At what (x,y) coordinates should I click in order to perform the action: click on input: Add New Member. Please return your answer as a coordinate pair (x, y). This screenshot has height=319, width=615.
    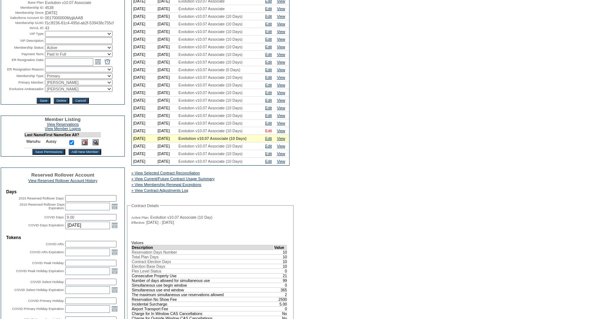
    Looking at the image, I should click on (85, 152).